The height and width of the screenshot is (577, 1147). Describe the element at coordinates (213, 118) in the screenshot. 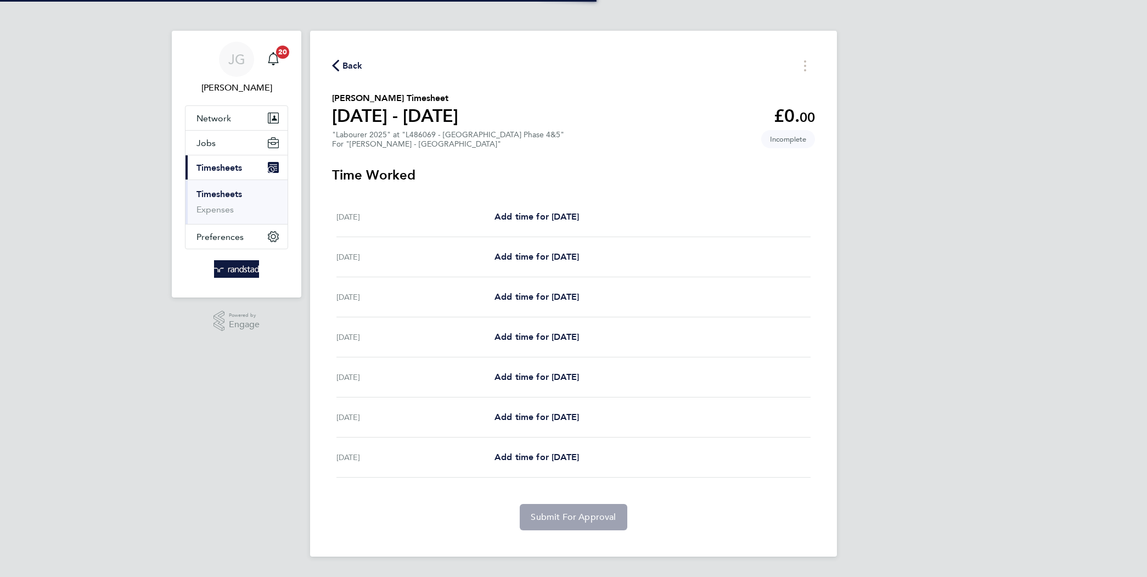

I see `span: Network` at that location.